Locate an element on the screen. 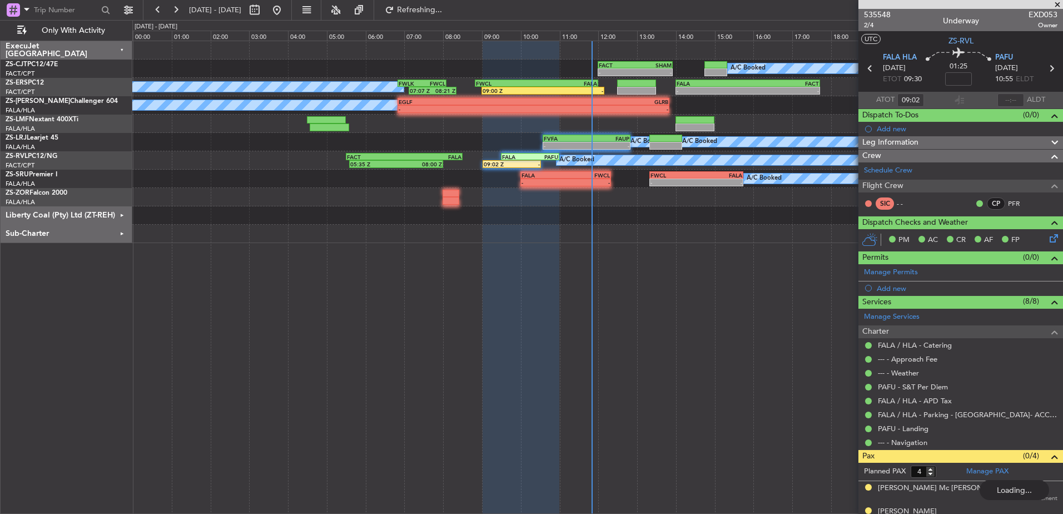  div: 08:00 Z is located at coordinates (419, 164).